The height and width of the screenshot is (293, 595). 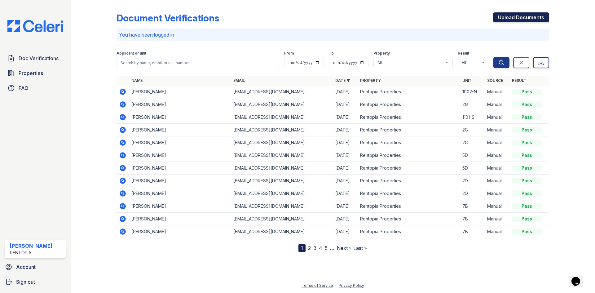 I want to click on a: Source, so click(x=495, y=80).